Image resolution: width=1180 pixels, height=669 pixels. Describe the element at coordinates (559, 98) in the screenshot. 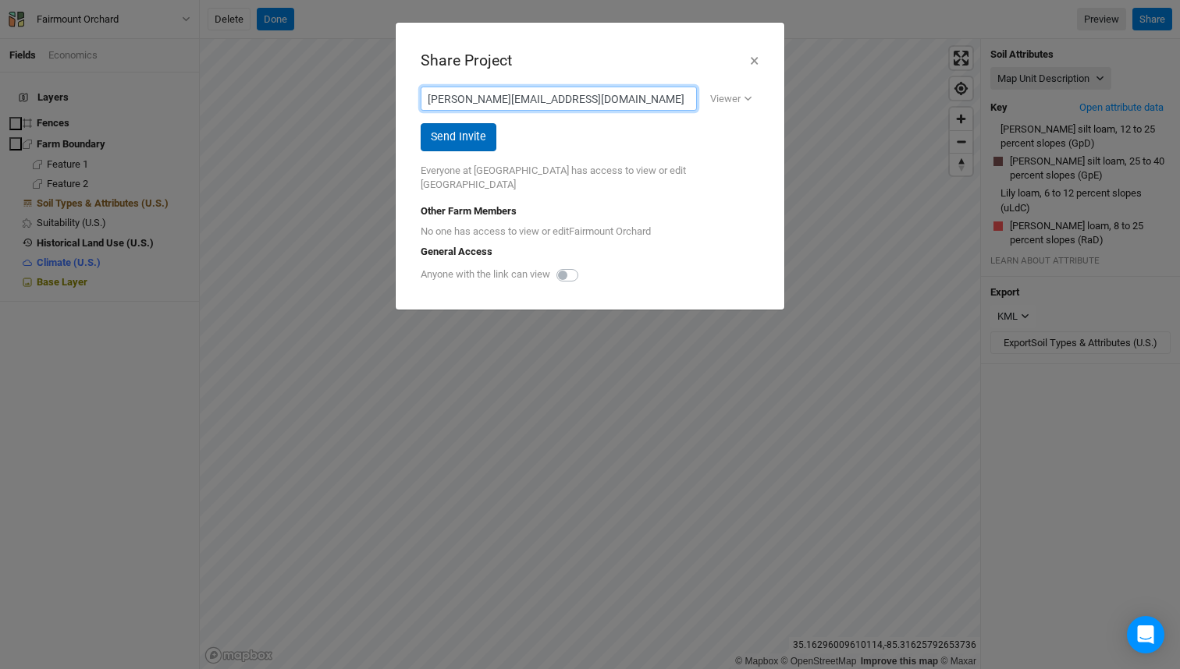

I see `input: List of emails, comma separated` at that location.